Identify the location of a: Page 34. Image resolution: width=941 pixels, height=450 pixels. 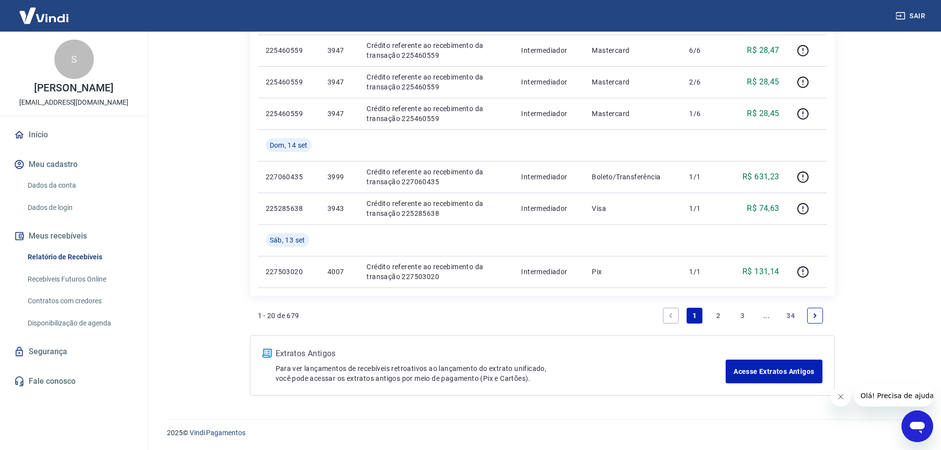
(790, 316).